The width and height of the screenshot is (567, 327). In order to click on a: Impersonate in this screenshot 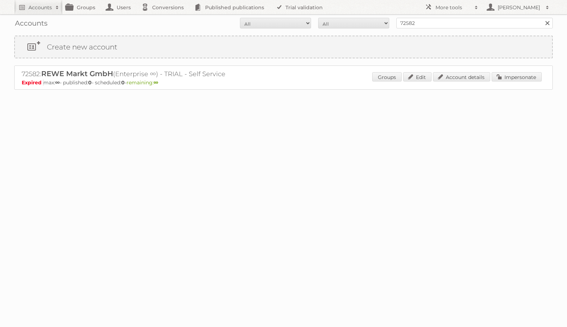, I will do `click(516, 77)`.